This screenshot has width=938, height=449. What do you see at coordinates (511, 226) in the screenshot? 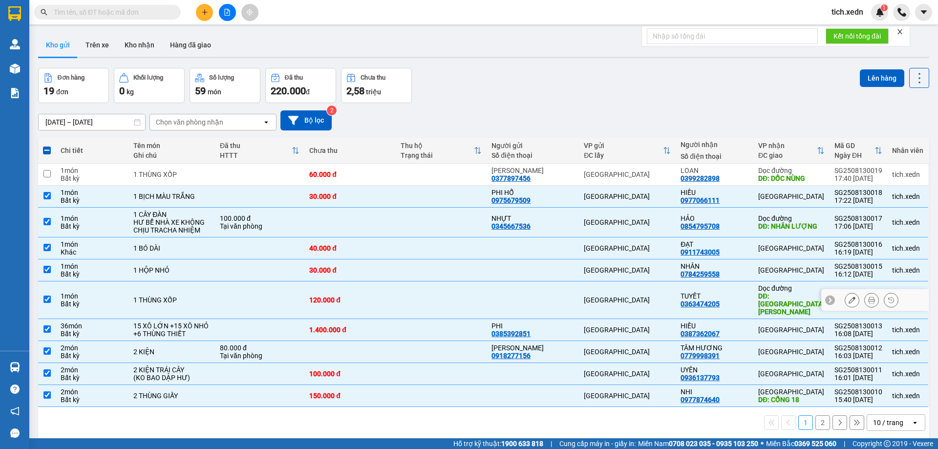
I see `div: 0345667536` at bounding box center [511, 226].